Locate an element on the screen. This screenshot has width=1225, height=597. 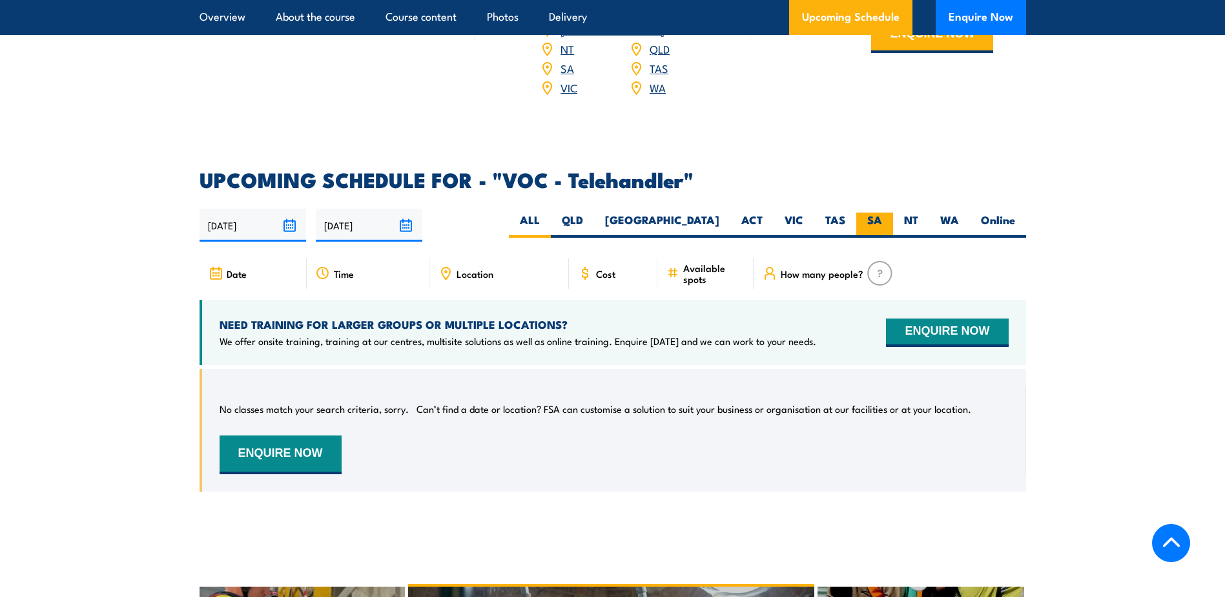
label: VIC is located at coordinates (794, 225).